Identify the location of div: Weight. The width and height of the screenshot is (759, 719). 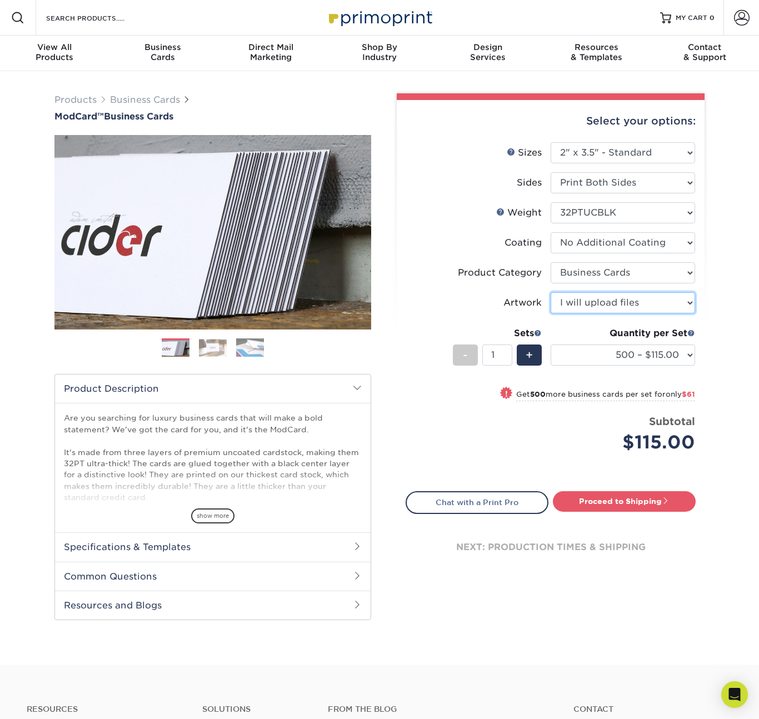
(519, 213).